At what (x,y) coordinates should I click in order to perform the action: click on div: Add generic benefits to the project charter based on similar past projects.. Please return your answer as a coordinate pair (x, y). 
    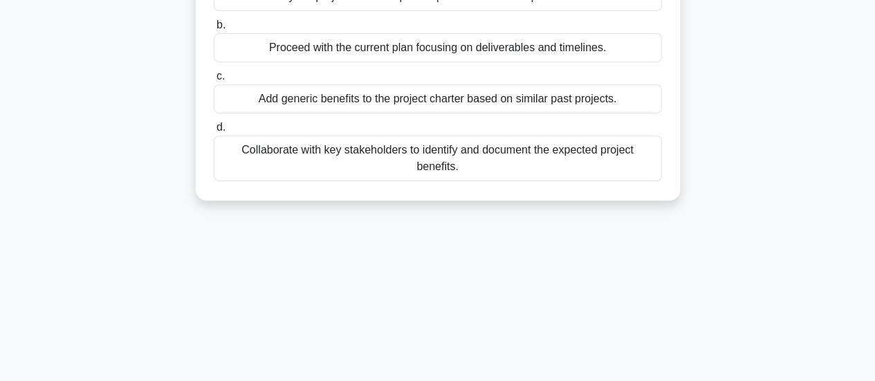
    Looking at the image, I should click on (438, 99).